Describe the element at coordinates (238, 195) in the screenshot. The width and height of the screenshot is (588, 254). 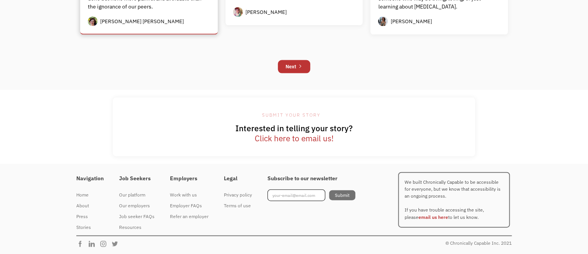
I see `a: Privacy policy` at that location.